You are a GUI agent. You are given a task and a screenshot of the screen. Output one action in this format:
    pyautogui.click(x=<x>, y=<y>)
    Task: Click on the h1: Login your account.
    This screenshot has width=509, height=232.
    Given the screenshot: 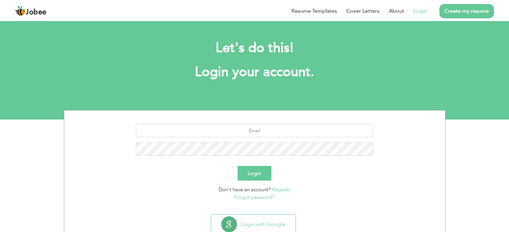 What is the action you would take?
    pyautogui.click(x=254, y=72)
    